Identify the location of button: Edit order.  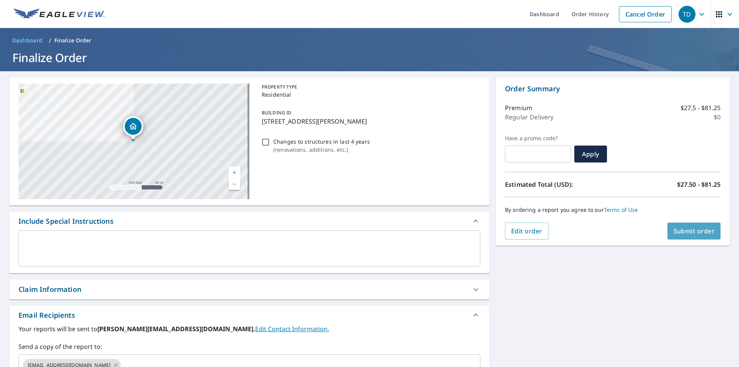
(526, 231).